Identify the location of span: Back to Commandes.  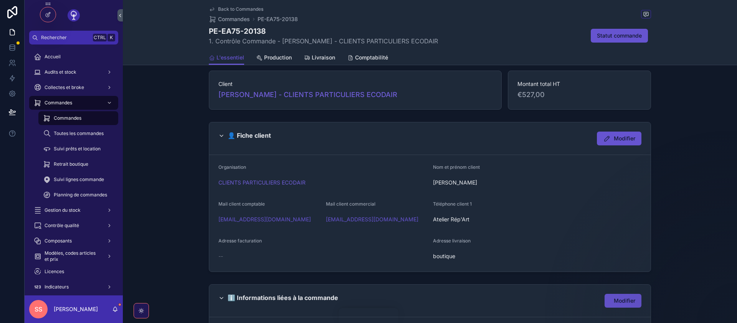
(241, 9).